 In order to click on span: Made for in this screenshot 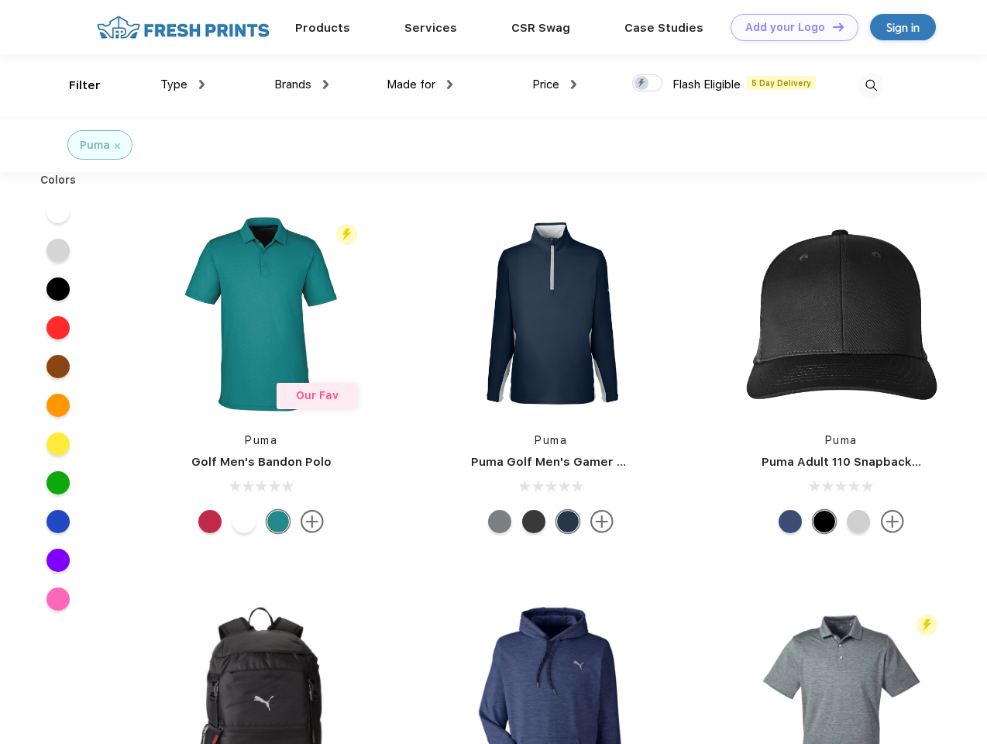, I will do `click(411, 84)`.